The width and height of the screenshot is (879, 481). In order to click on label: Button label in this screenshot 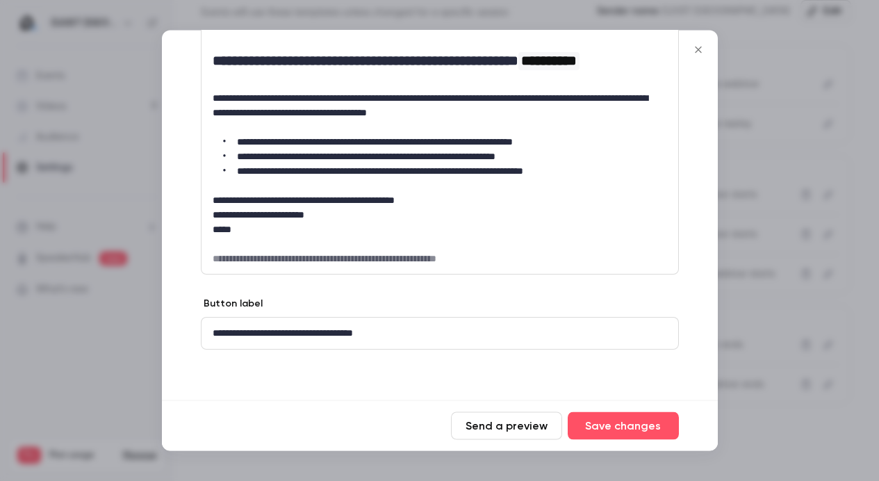, I will do `click(231, 304)`.